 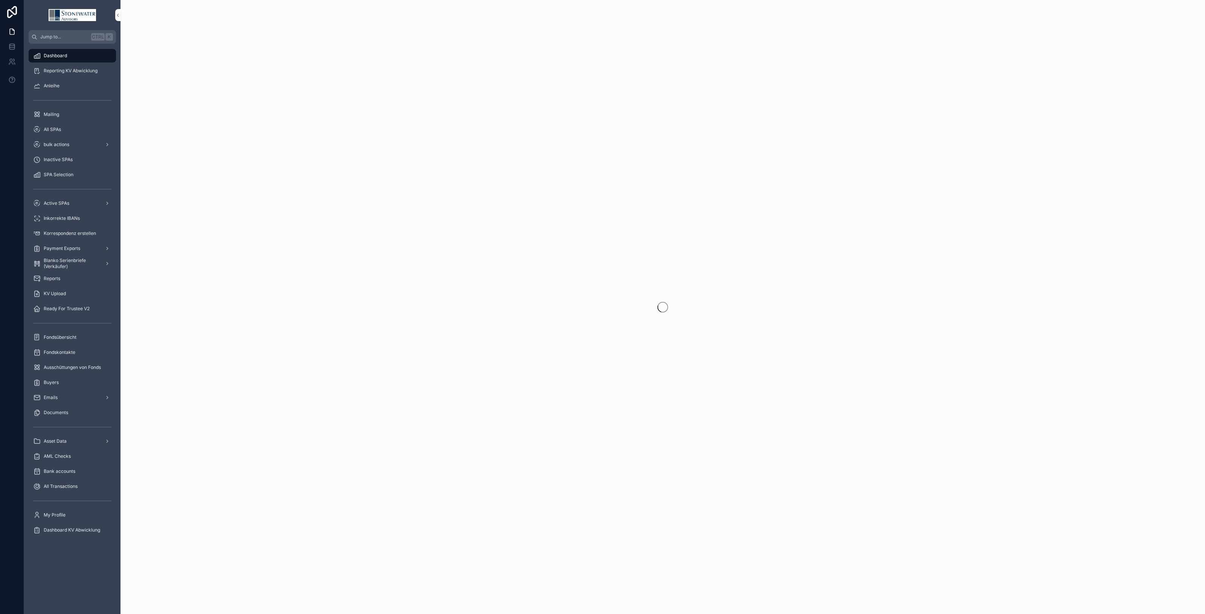 What do you see at coordinates (61, 487) in the screenshot?
I see `span: All Transactions` at bounding box center [61, 487].